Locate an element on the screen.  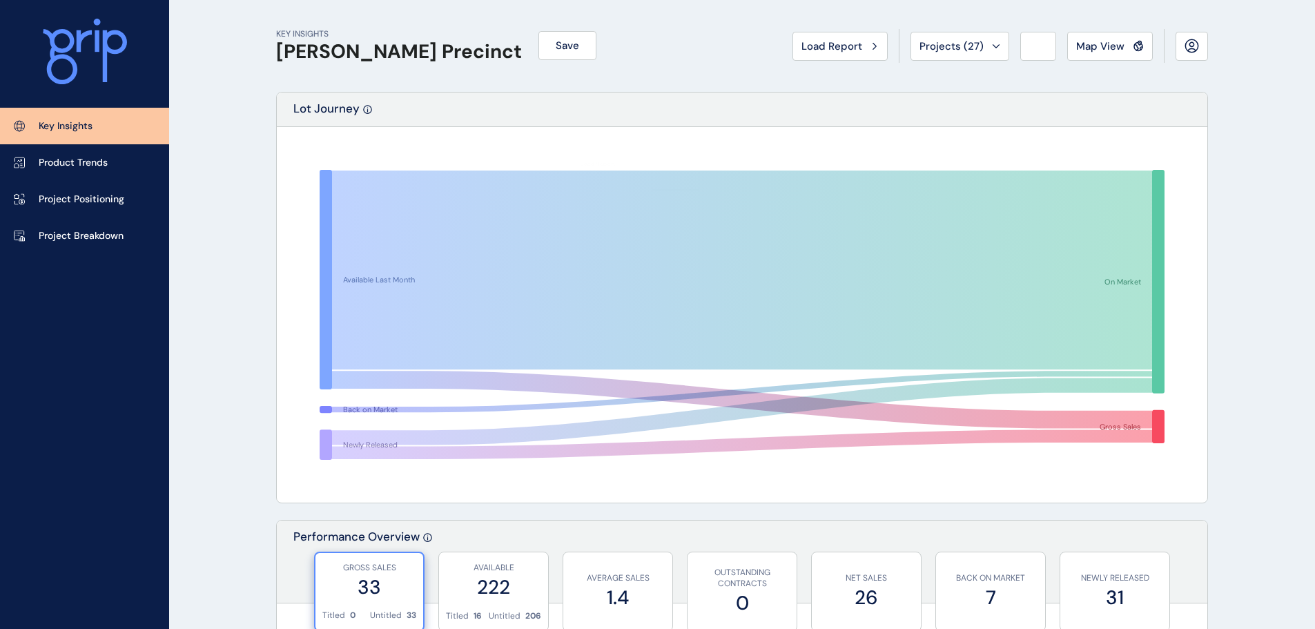
label: 7 is located at coordinates (991, 597).